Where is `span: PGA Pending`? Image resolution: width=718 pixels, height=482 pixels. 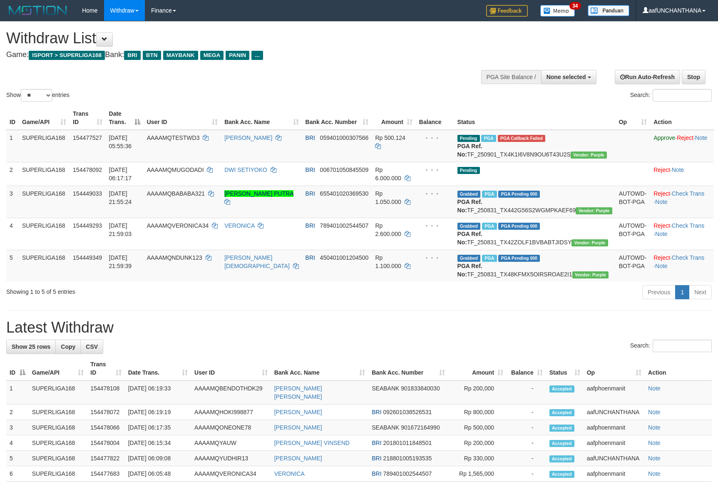
span: PGA Pending is located at coordinates (519, 226).